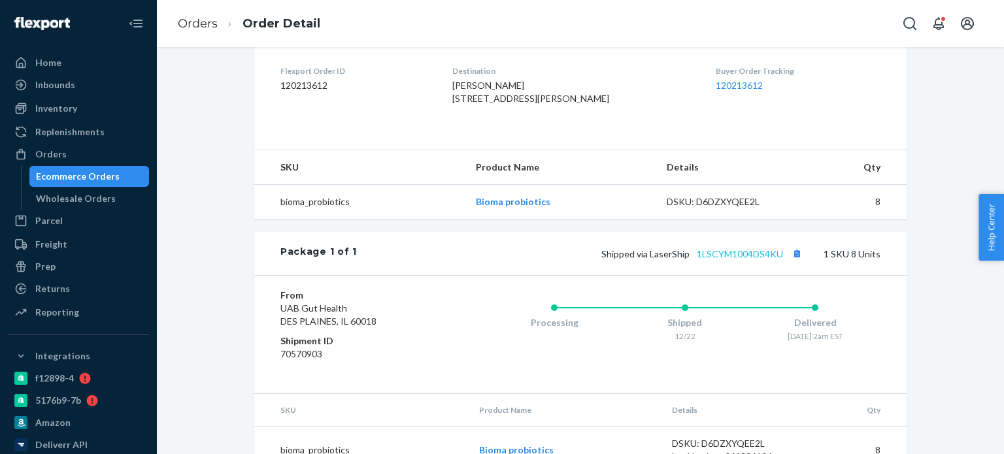  Describe the element at coordinates (78, 289) in the screenshot. I see `a: Returns` at that location.